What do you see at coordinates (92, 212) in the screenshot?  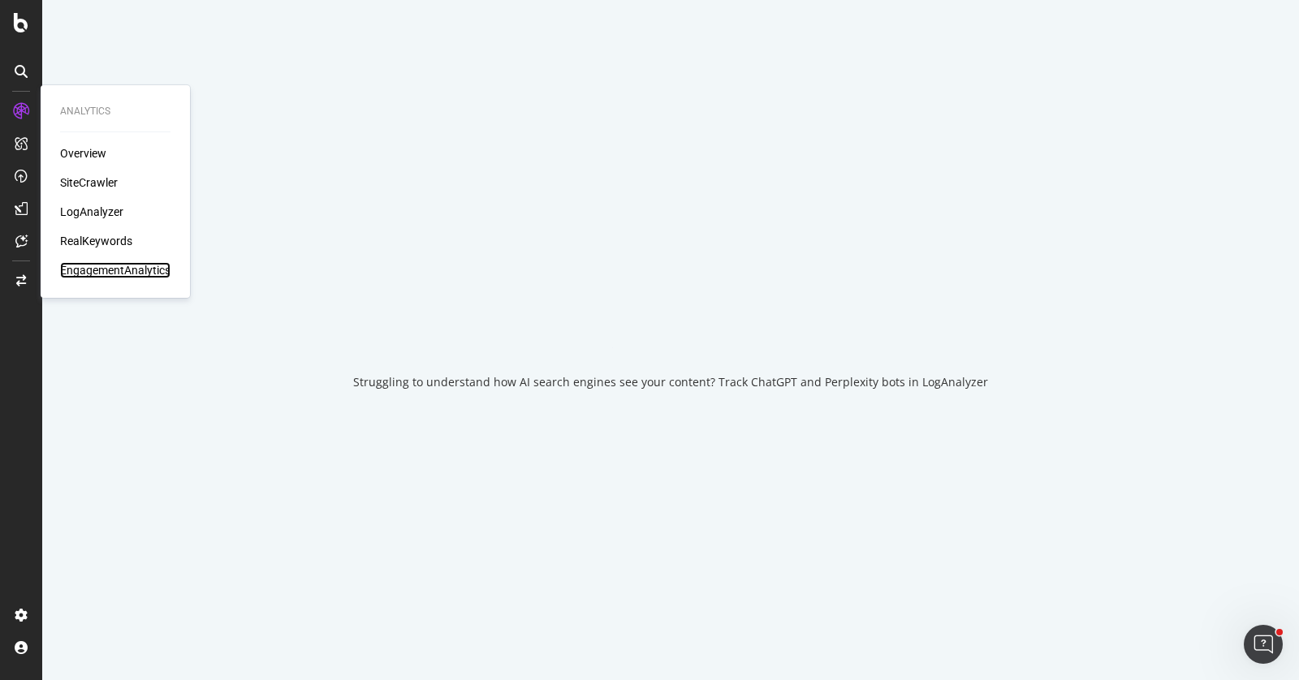 I see `a: LogAnalyzer` at bounding box center [92, 212].